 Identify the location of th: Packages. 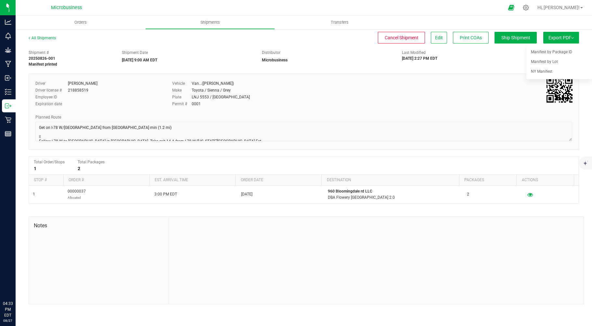
(488, 180).